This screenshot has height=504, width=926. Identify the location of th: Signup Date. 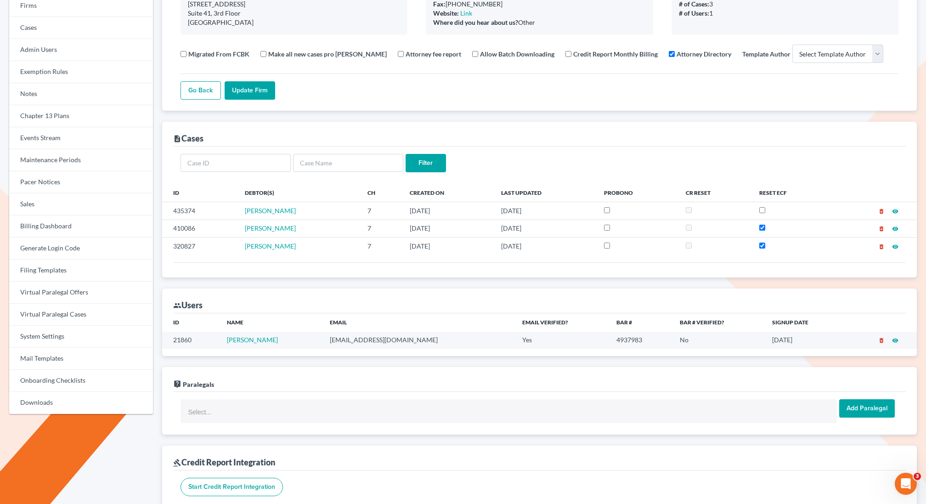
(805, 322).